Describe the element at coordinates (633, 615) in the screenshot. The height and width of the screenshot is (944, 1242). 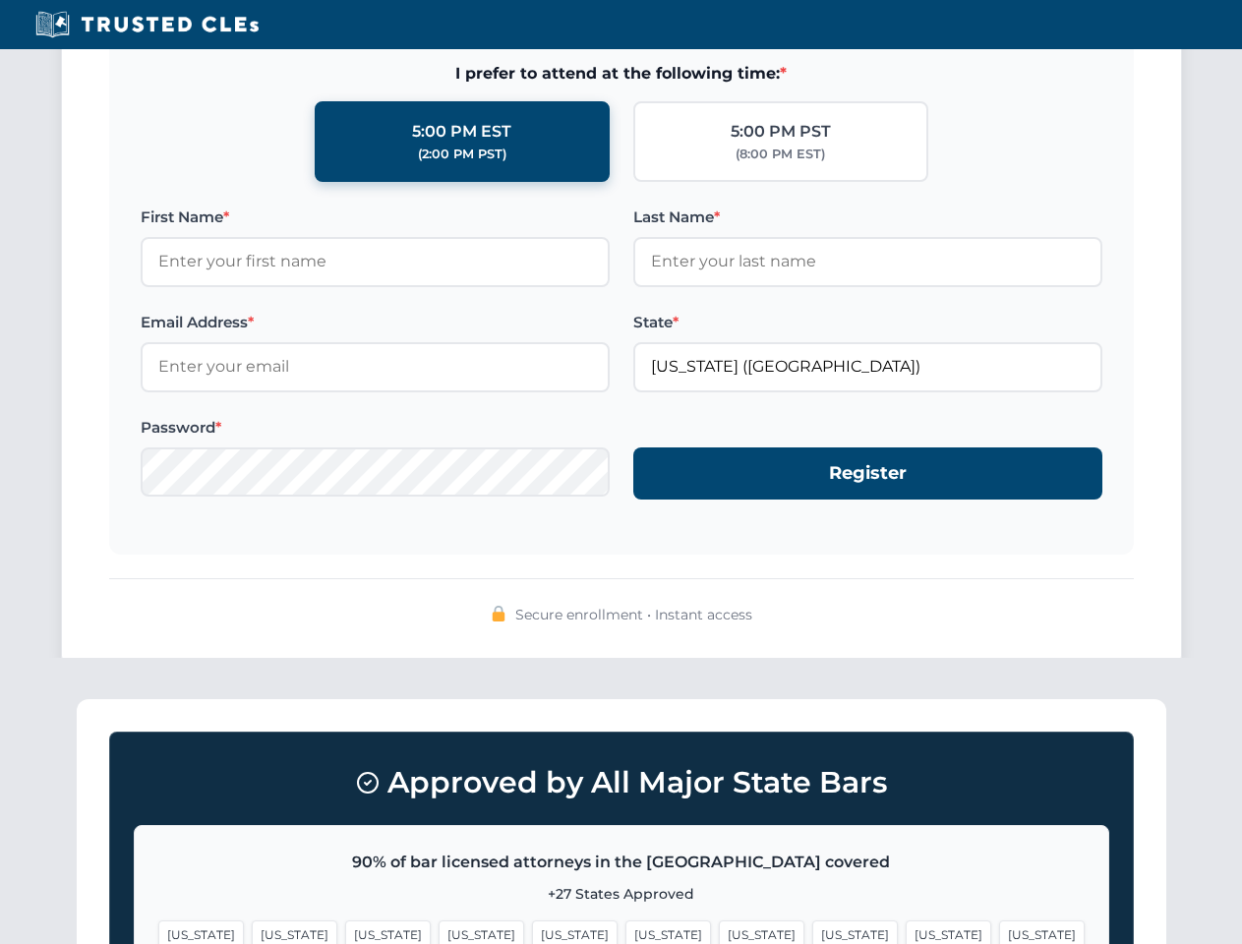
I see `span: Secure enrollment • Instant access` at that location.